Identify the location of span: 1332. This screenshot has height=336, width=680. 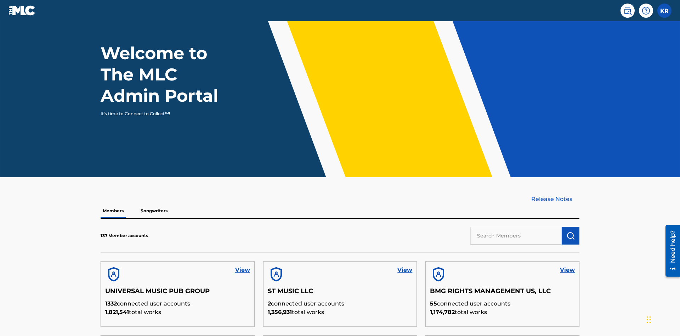
(111, 303).